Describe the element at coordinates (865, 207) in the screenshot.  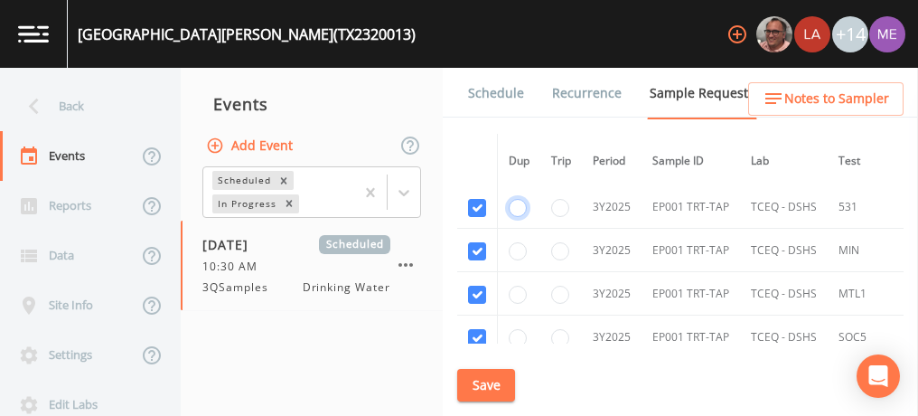
I see `td: 531` at that location.